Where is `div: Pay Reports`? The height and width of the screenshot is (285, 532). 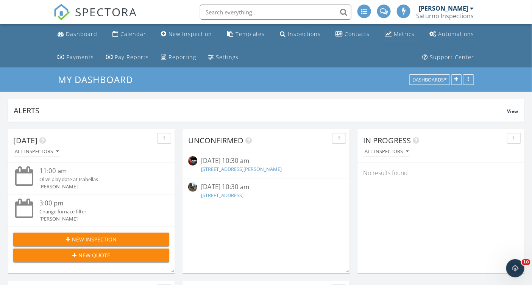
div: Pay Reports is located at coordinates (132, 57).